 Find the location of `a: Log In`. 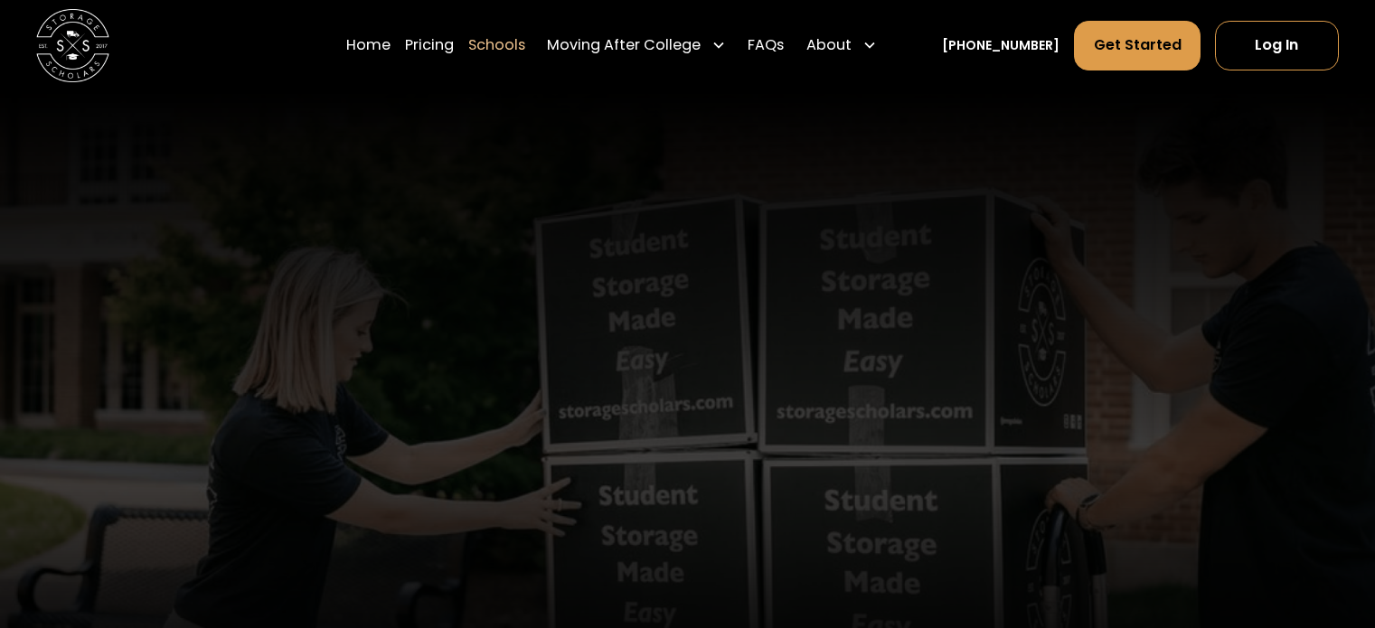

a: Log In is located at coordinates (1277, 45).